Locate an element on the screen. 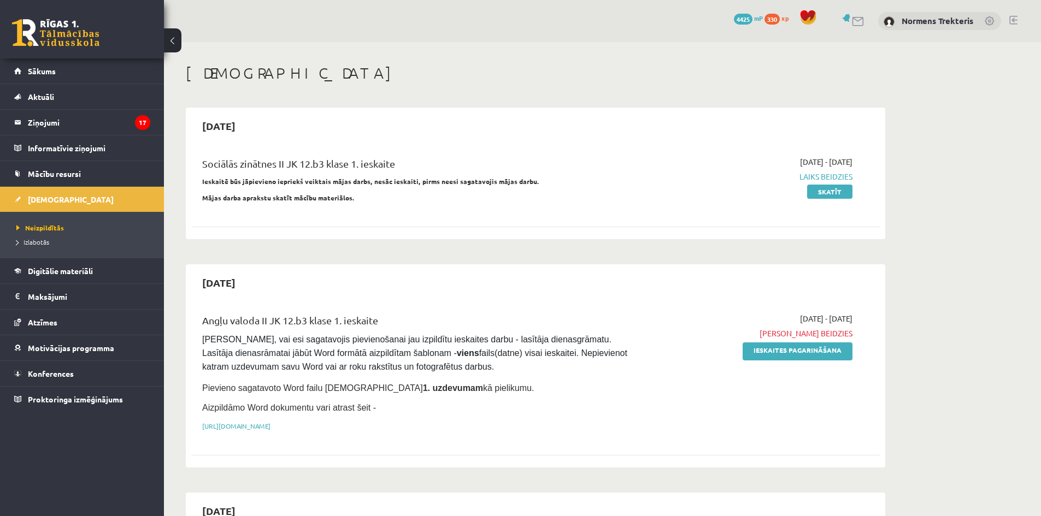  strong: 1. uzdevumam is located at coordinates (453, 388).